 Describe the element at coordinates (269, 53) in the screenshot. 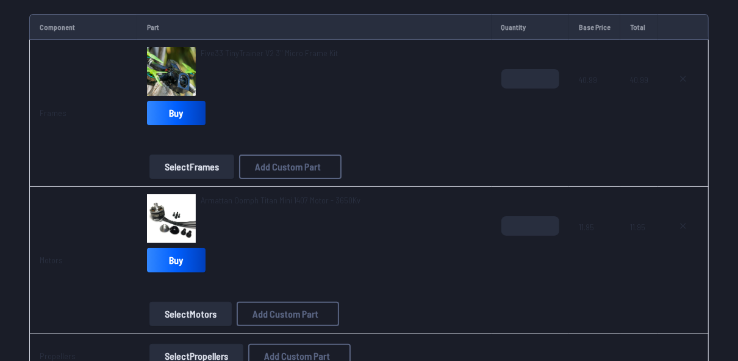

I see `a: Five33 TinyTrainer V2 3" Micro Frame Kit` at that location.